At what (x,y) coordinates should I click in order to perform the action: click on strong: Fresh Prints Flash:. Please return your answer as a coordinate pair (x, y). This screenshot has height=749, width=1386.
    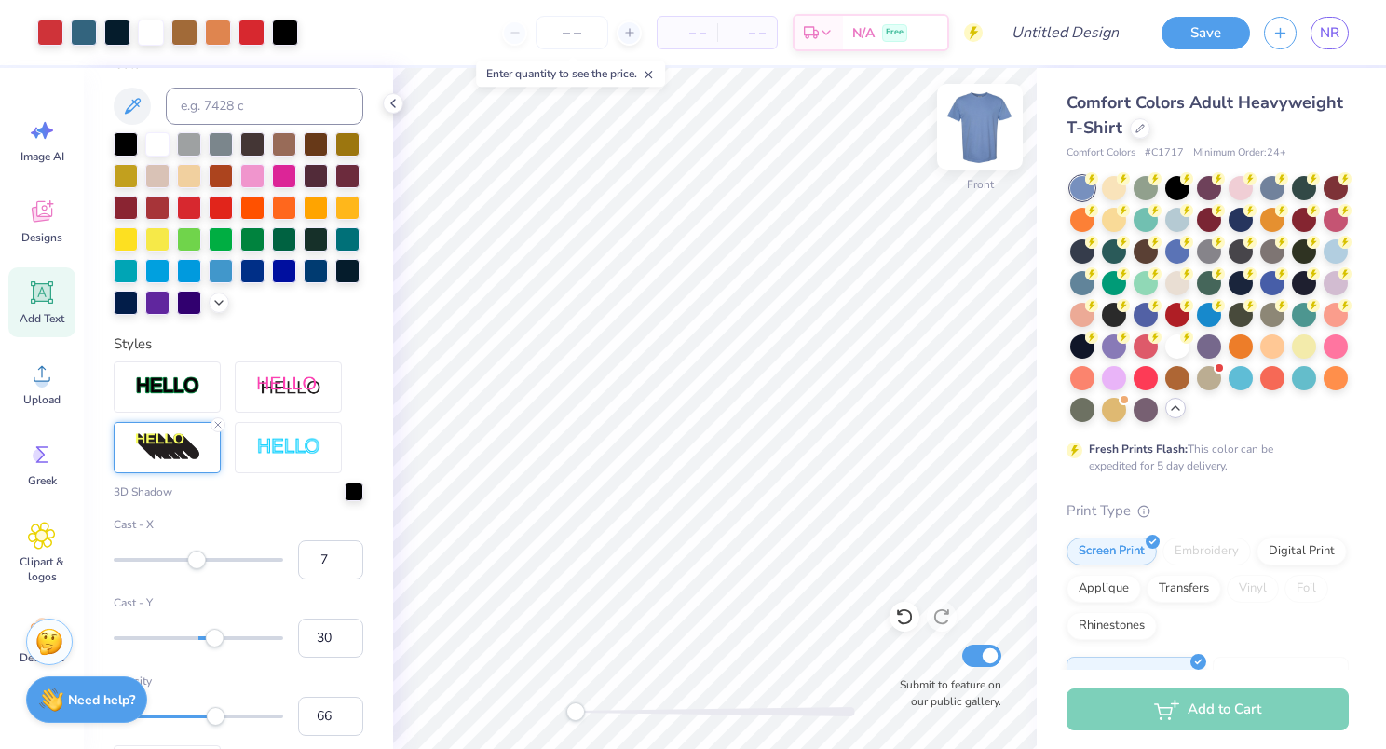
    Looking at the image, I should click on (1138, 449).